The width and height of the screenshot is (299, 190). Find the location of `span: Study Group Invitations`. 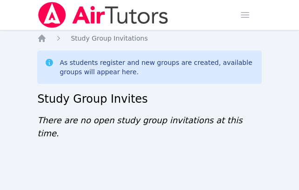

span: Study Group Invitations is located at coordinates (109, 38).